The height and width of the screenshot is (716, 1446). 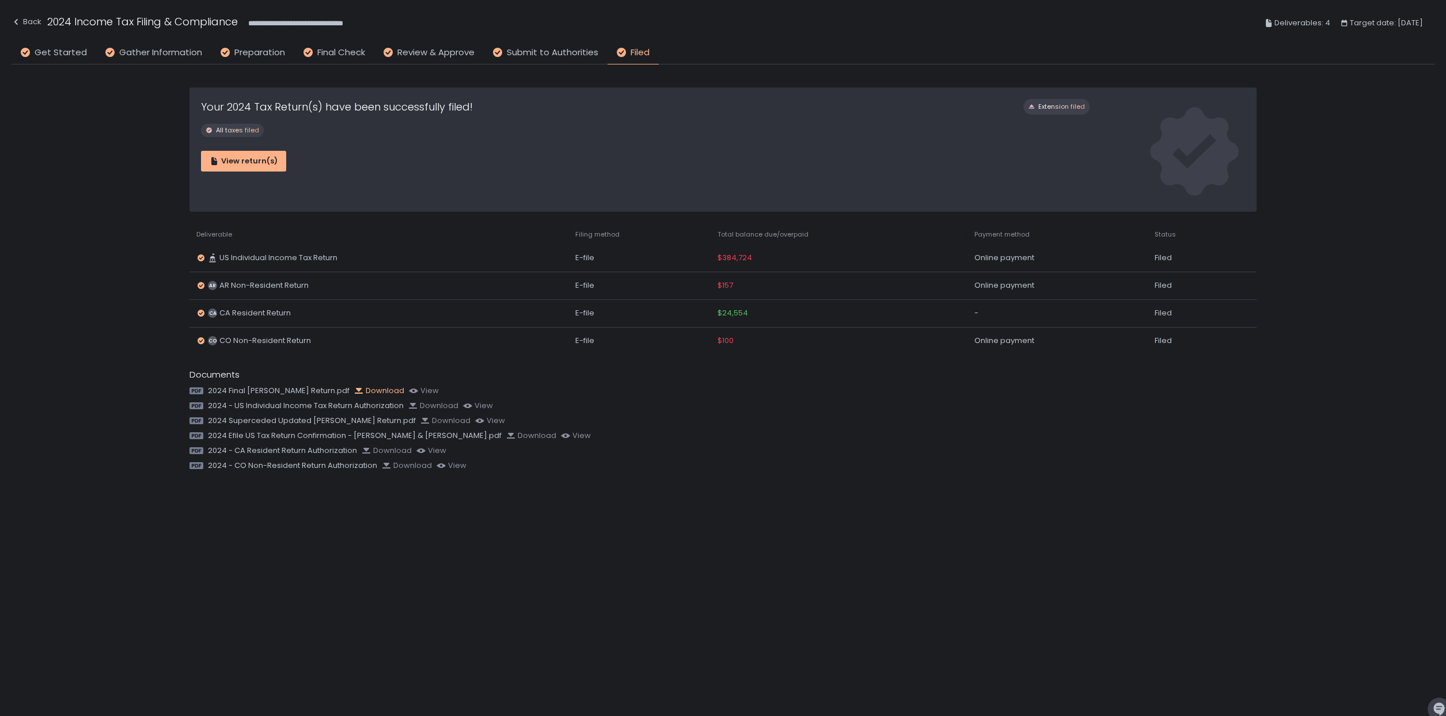 What do you see at coordinates (213, 286) in the screenshot?
I see `text: AR` at bounding box center [213, 286].